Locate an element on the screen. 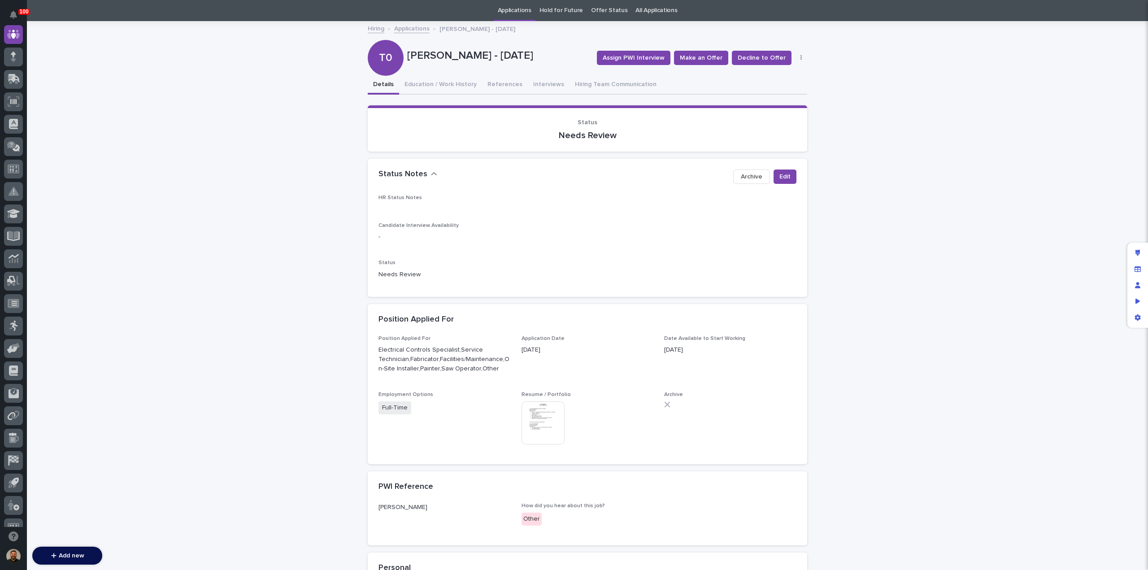 Image resolution: width=1148 pixels, height=570 pixels. span: How did you hear about this job? is located at coordinates (563, 506).